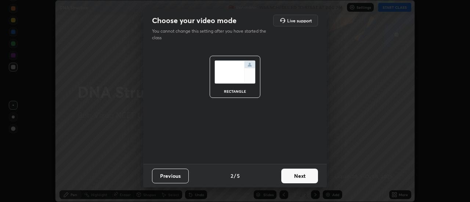 The width and height of the screenshot is (470, 202). I want to click on h2: Choose your video mode, so click(194, 21).